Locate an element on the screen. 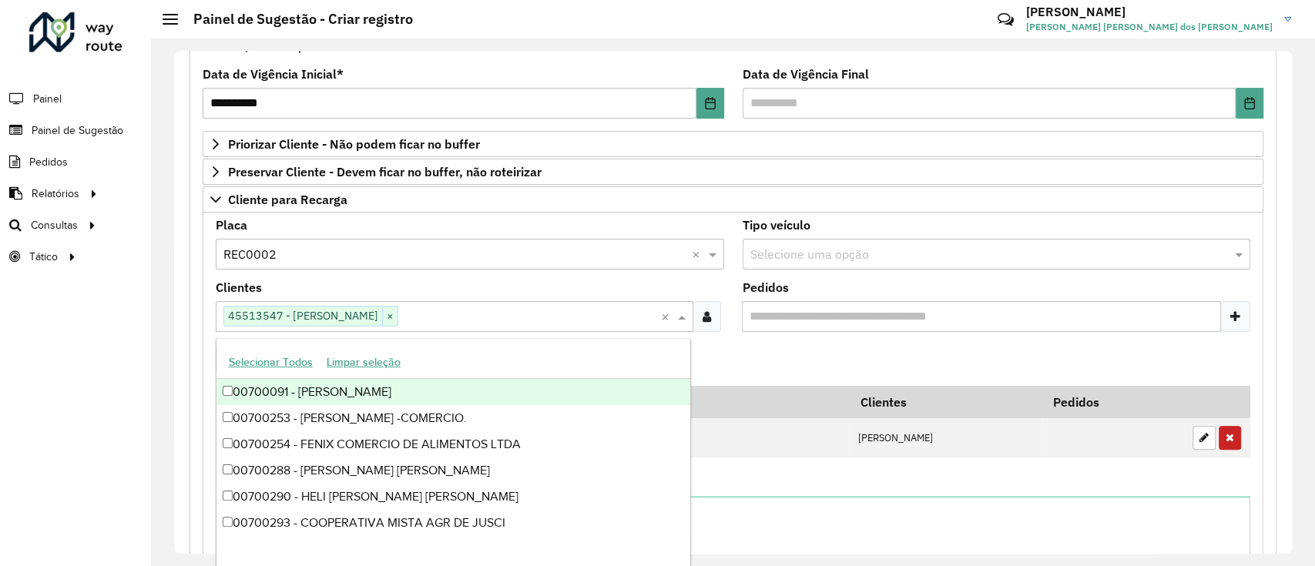 Image resolution: width=1315 pixels, height=566 pixels. button: Limpar seleção is located at coordinates (364, 362).